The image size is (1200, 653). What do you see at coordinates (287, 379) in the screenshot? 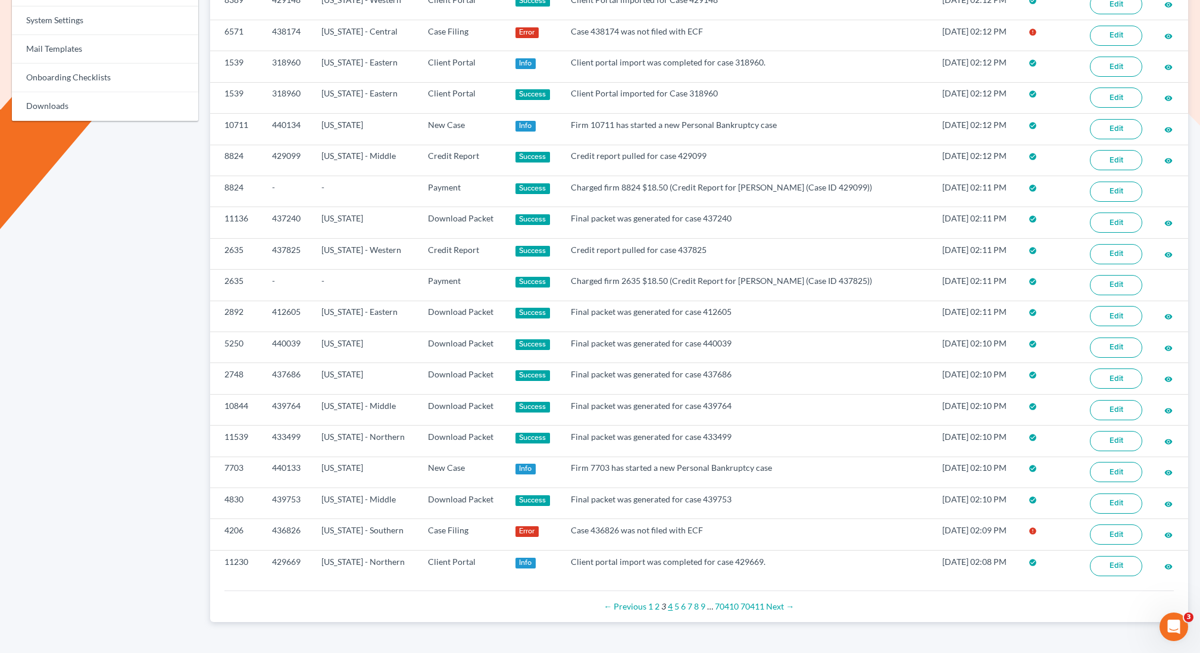
I see `td: 437686` at bounding box center [287, 379].